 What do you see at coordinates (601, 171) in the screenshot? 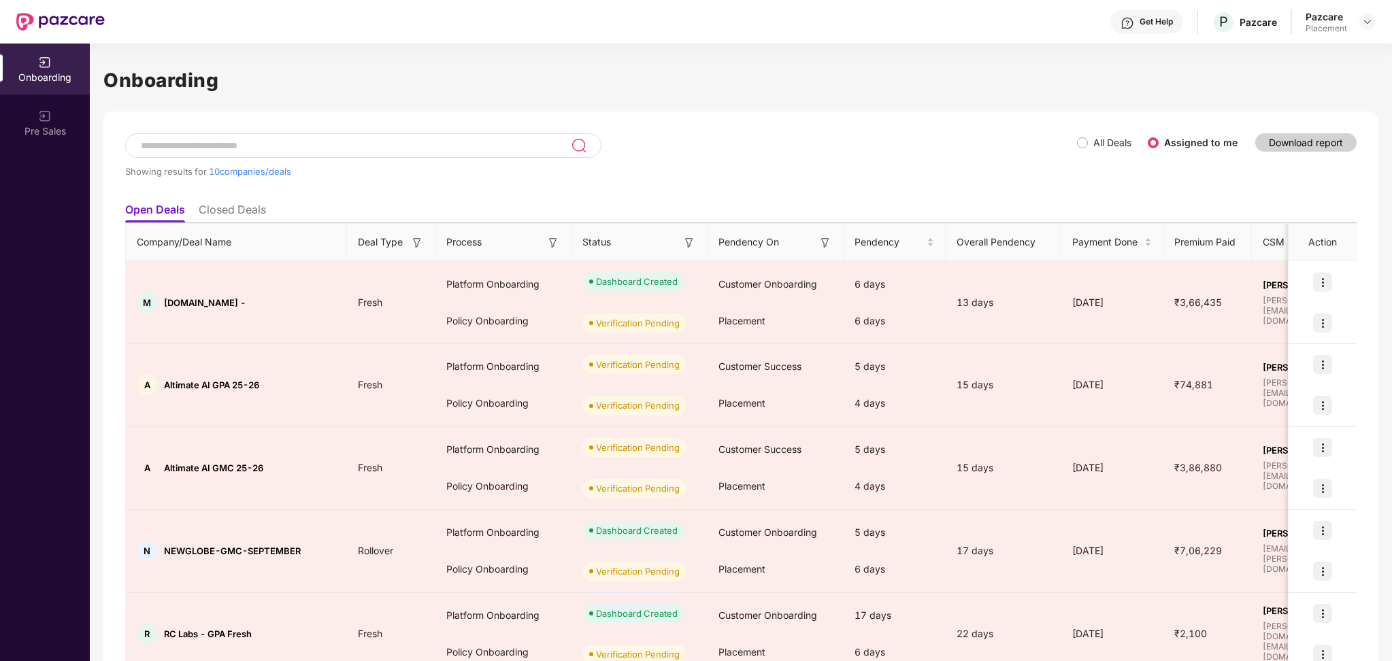
I see `div: Showing results for` at bounding box center [601, 171].